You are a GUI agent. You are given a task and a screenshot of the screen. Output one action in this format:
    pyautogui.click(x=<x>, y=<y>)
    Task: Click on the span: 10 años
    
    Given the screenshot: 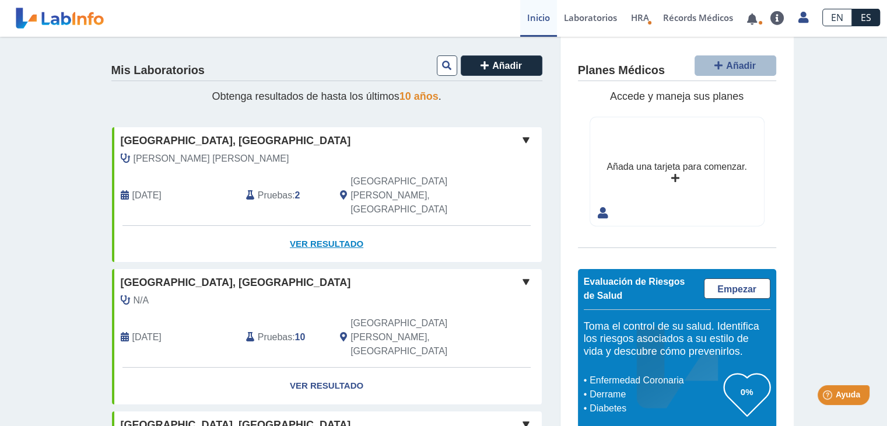 What is the action you would take?
    pyautogui.click(x=419, y=96)
    